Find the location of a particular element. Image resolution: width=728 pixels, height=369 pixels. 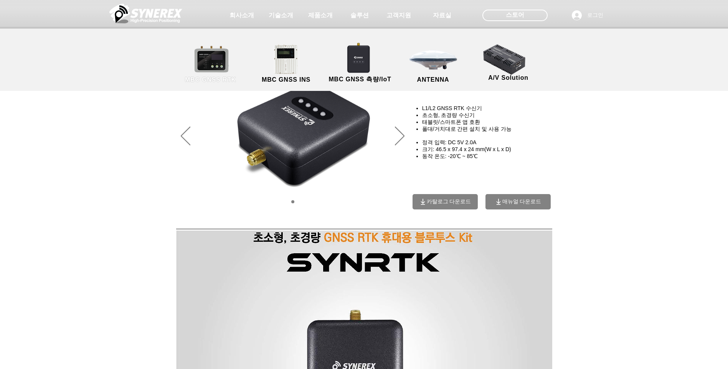

span: 스토어 is located at coordinates (515, 15).